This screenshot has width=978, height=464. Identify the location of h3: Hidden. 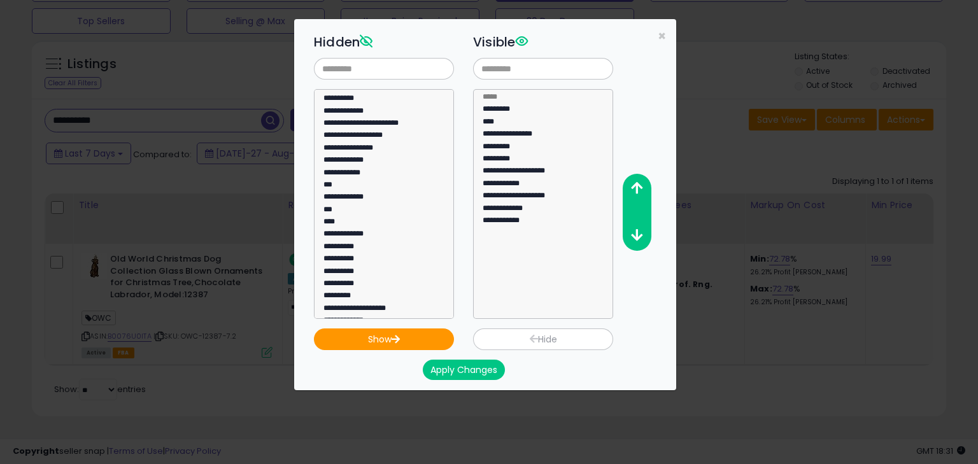
(384, 42).